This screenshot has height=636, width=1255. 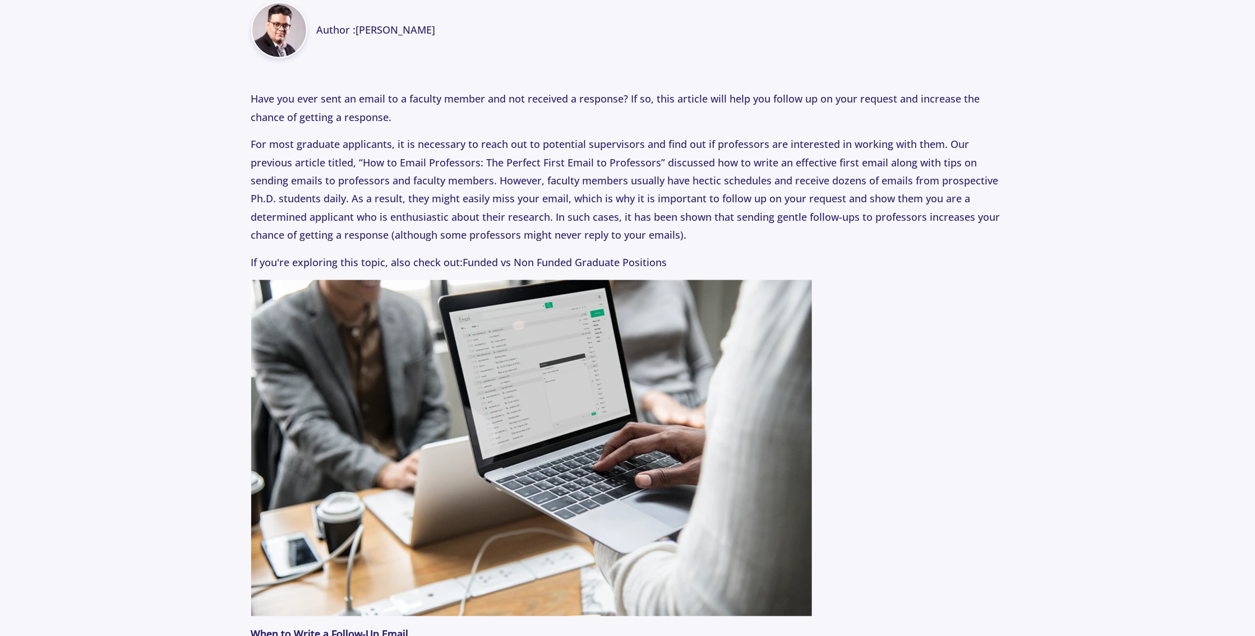 What do you see at coordinates (512, 163) in the screenshot?
I see `a: How to Email Professors: The Perfect First Email to Professors` at bounding box center [512, 163].